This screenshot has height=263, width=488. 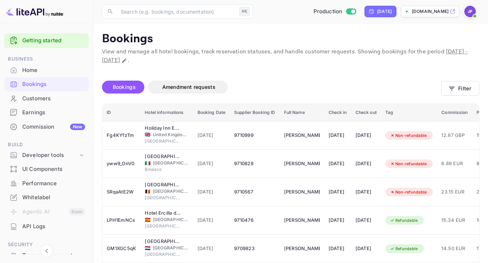 What do you see at coordinates (46, 84) in the screenshot?
I see `a: Bookings` at bounding box center [46, 84].